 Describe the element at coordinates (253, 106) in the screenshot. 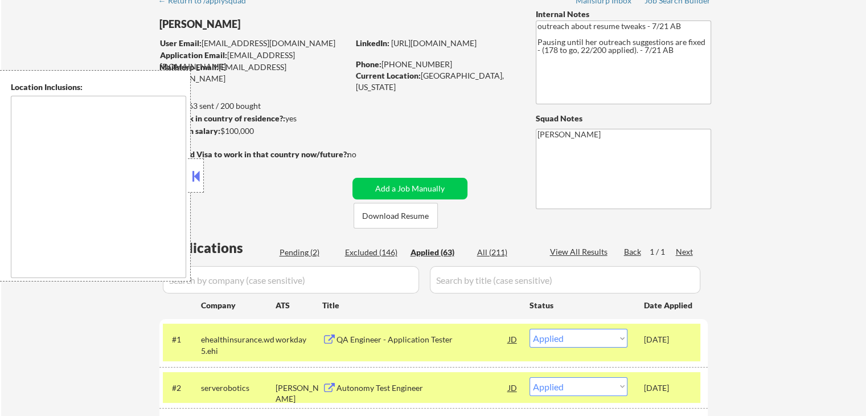

I see `div: 63 sent / 200 bought` at that location.